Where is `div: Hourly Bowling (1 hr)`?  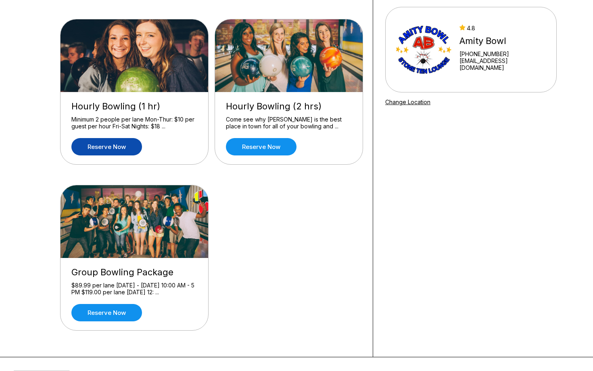 div: Hourly Bowling (1 hr) is located at coordinates (134, 106).